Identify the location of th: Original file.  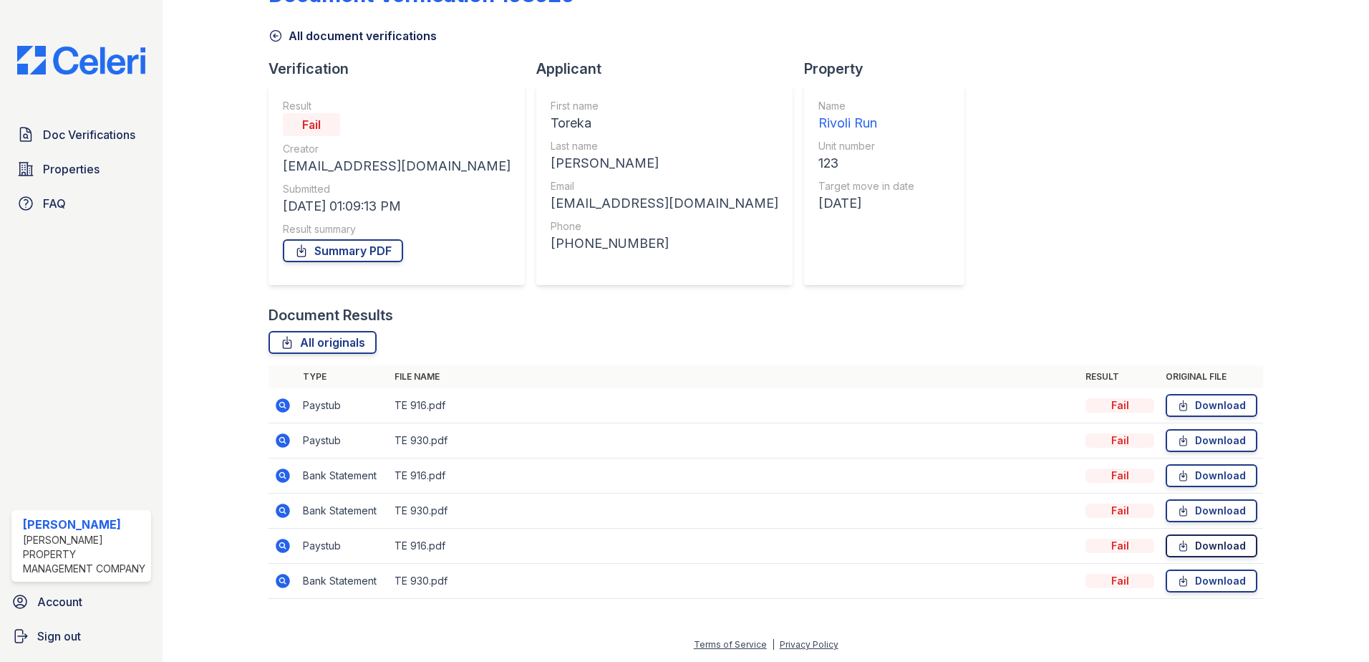
(1212, 377).